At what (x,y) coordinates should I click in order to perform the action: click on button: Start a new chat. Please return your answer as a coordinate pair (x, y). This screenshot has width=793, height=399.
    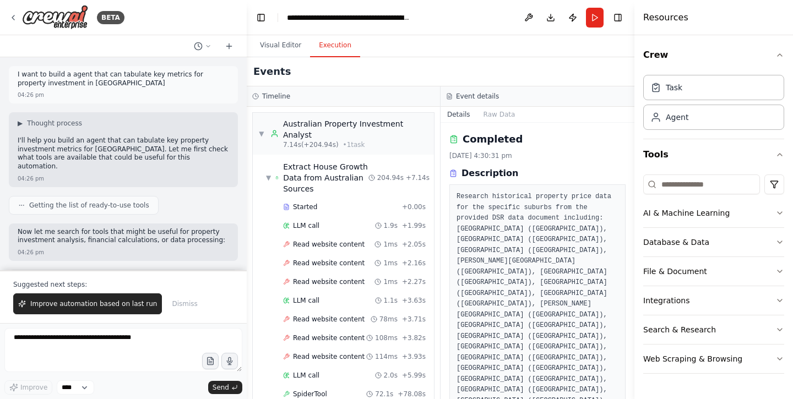
    Looking at the image, I should click on (229, 46).